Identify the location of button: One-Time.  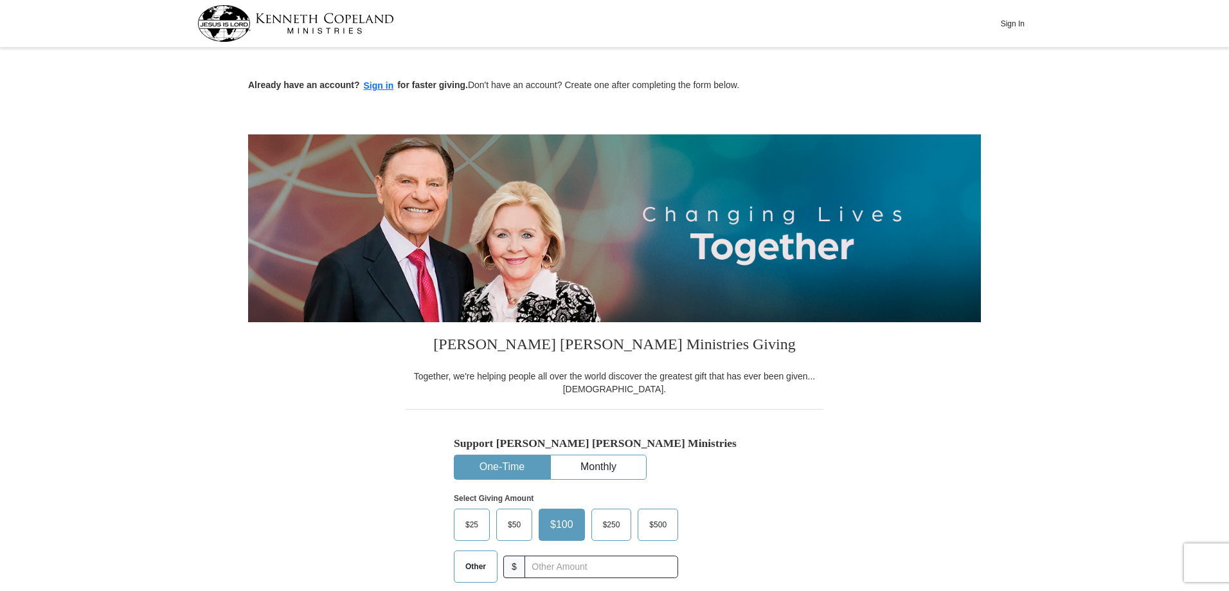
(502, 467).